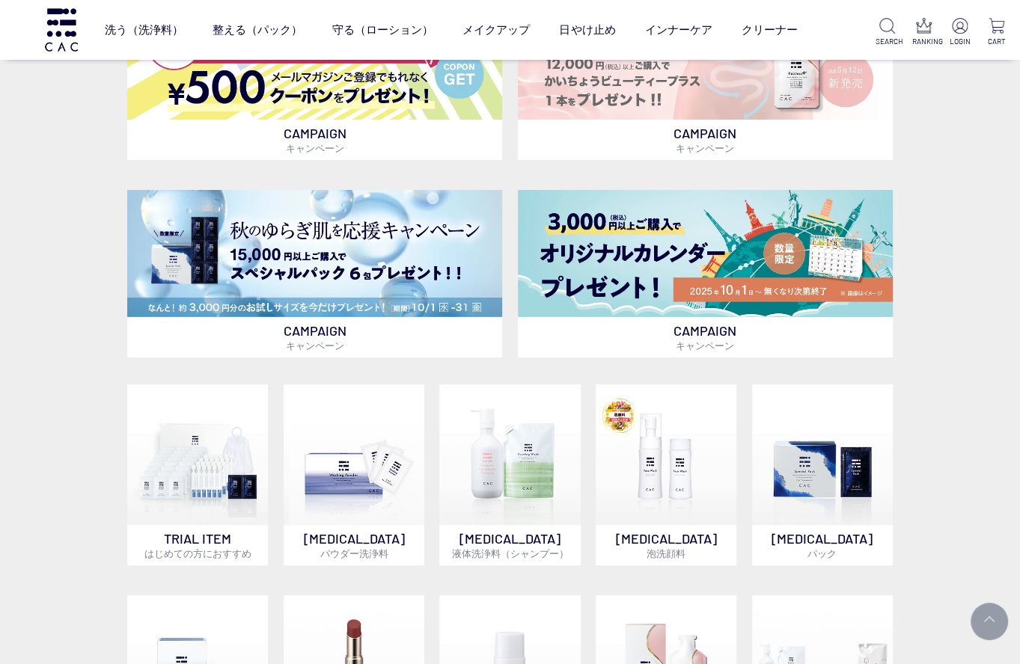 The height and width of the screenshot is (664, 1020). What do you see at coordinates (996, 41) in the screenshot?
I see `p: CART` at bounding box center [996, 41].